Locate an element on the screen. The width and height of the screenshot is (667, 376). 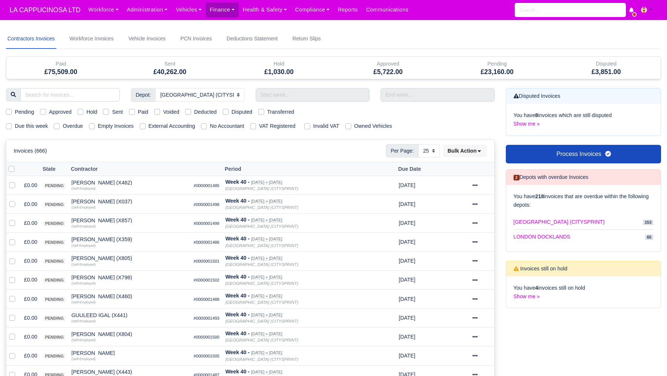
span: Per Page: is located at coordinates (402, 151).